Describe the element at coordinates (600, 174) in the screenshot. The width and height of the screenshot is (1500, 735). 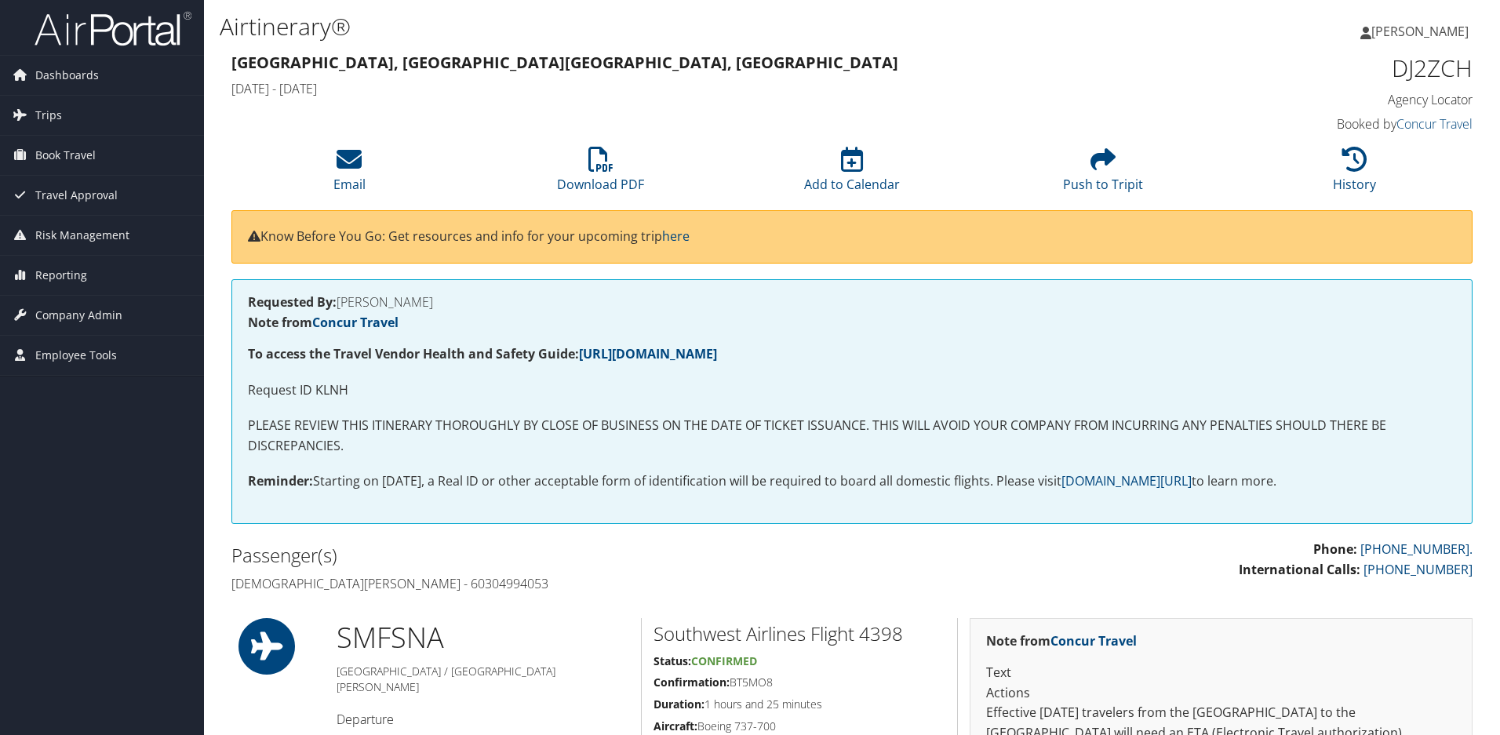
I see `a: Download PDF` at that location.